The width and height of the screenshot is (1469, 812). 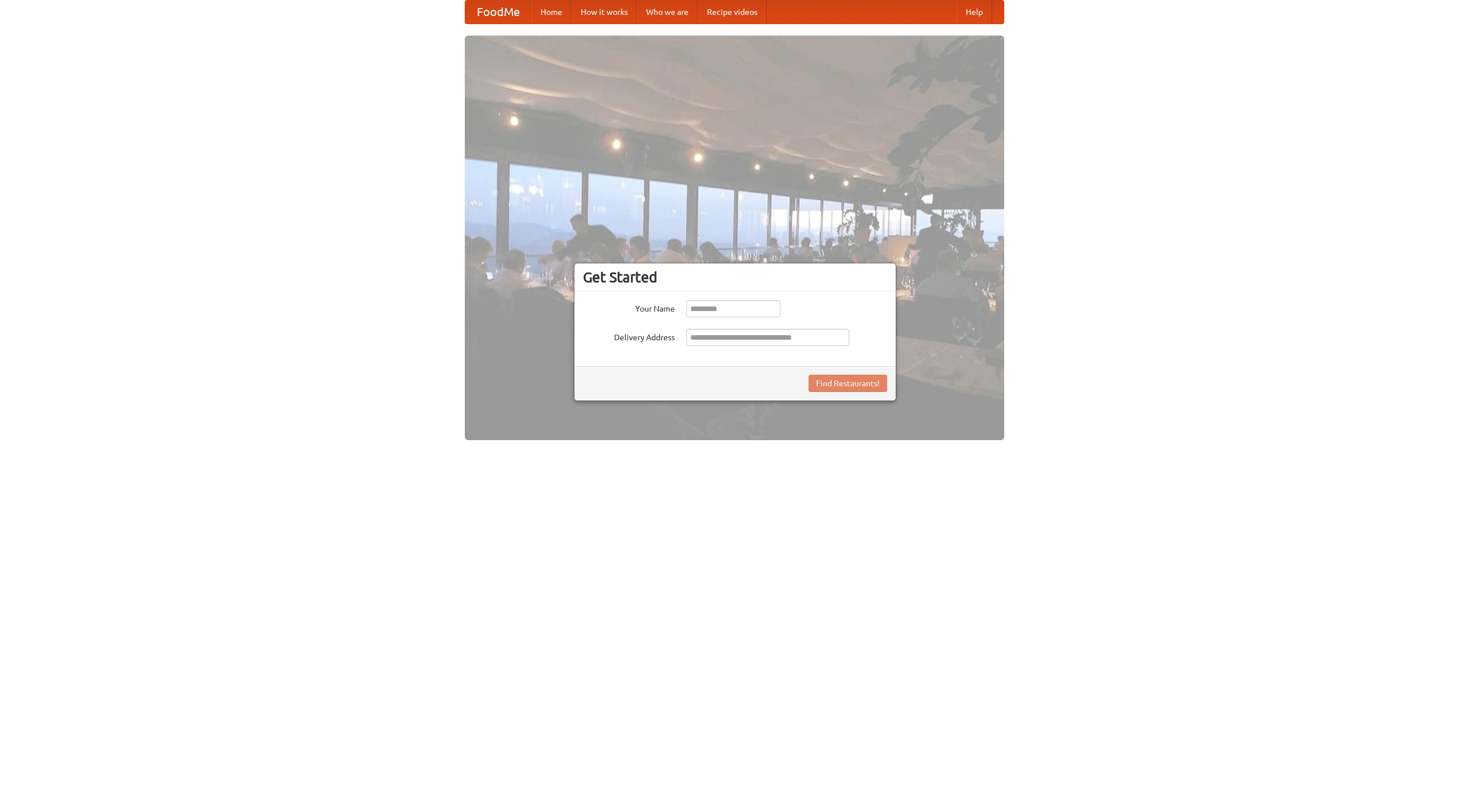 I want to click on label: Your Name, so click(x=629, y=306).